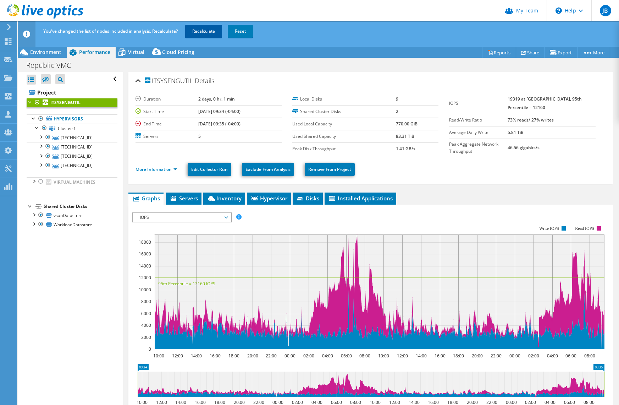 This screenshot has width=619, height=405. Describe the element at coordinates (209, 169) in the screenshot. I see `a: Edit Collector Run` at that location.